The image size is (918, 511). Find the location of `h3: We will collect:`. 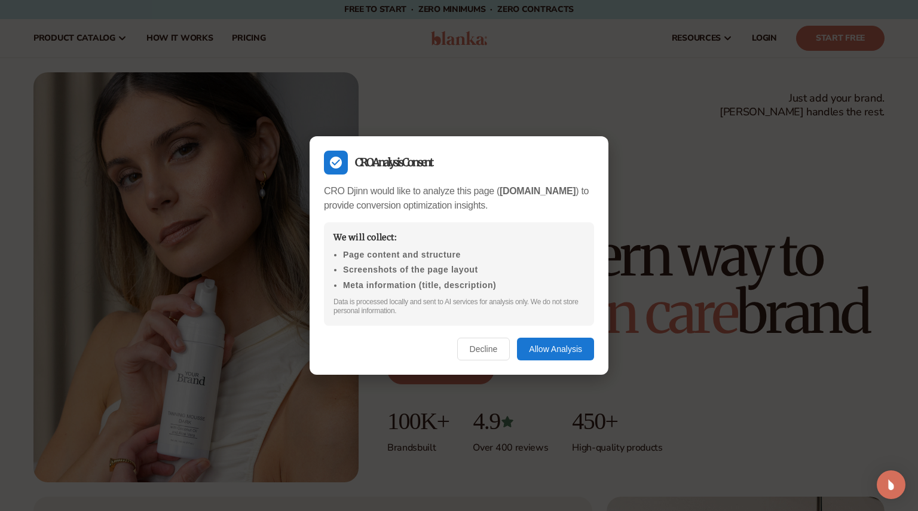

h3: We will collect: is located at coordinates (459, 237).